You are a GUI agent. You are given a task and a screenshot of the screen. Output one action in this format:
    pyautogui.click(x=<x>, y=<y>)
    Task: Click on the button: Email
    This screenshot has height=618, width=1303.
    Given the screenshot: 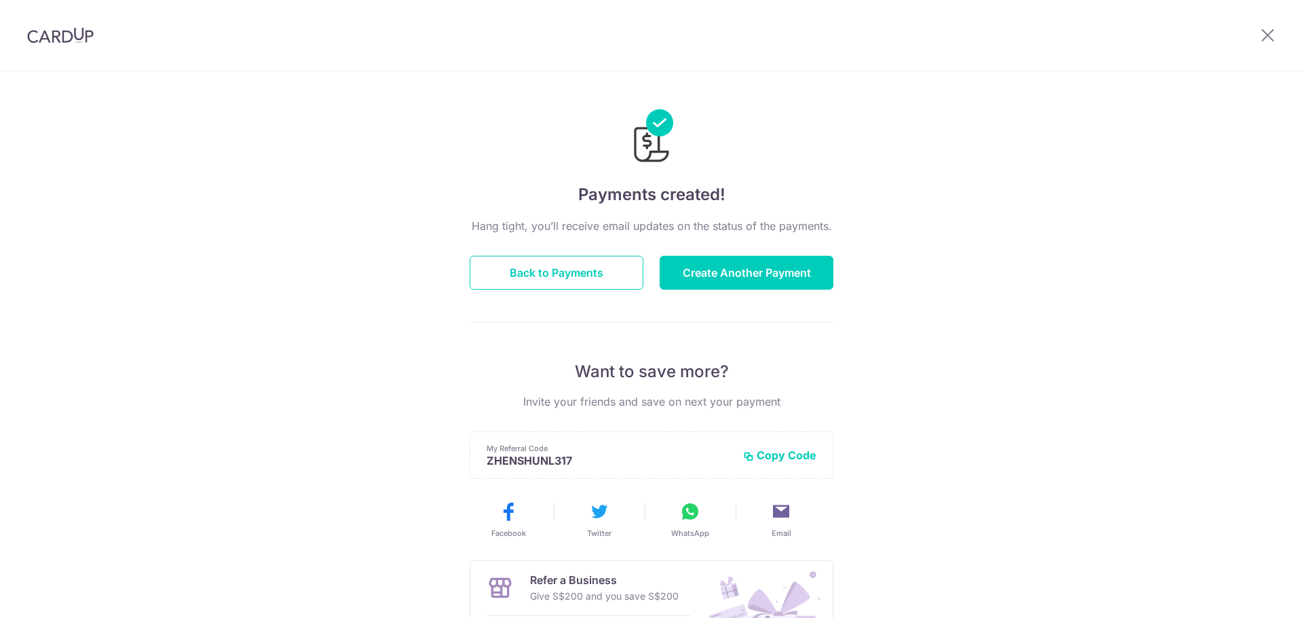 What is the action you would take?
    pyautogui.click(x=781, y=520)
    